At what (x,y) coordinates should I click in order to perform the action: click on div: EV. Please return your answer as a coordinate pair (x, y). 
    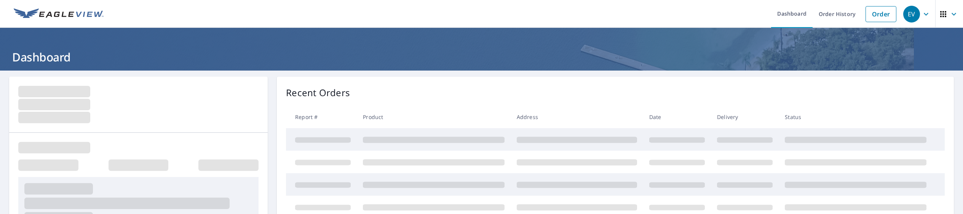
    Looking at the image, I should click on (912, 14).